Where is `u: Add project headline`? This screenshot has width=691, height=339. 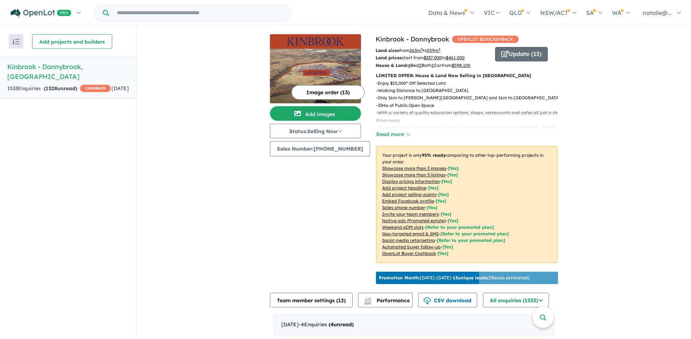 u: Add project headline is located at coordinates (404, 188).